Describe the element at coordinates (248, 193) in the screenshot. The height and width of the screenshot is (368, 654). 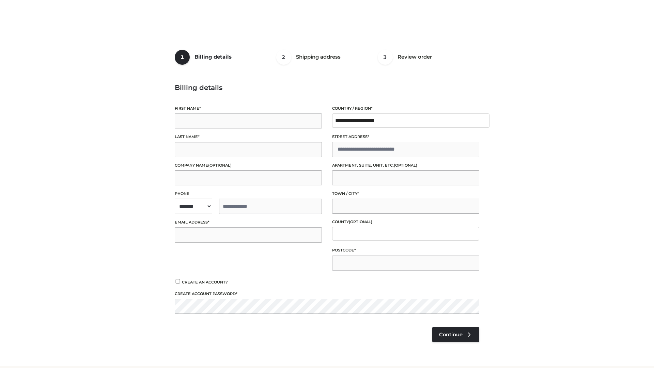
I see `label: Phone` at that location.